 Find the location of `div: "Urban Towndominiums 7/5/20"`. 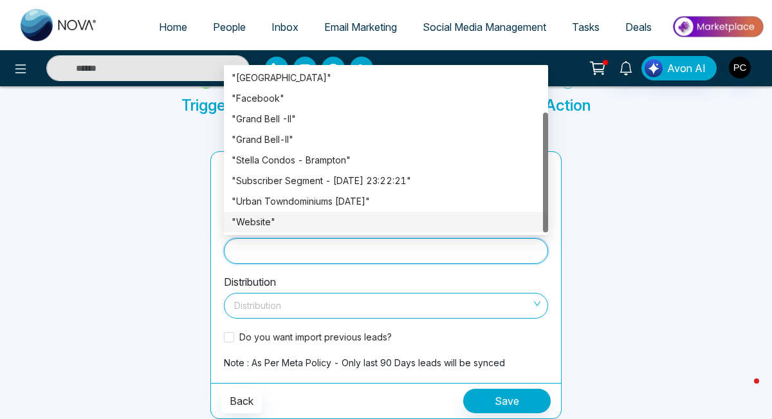

div: "Urban Towndominiums 7/5/20" is located at coordinates (386, 201).